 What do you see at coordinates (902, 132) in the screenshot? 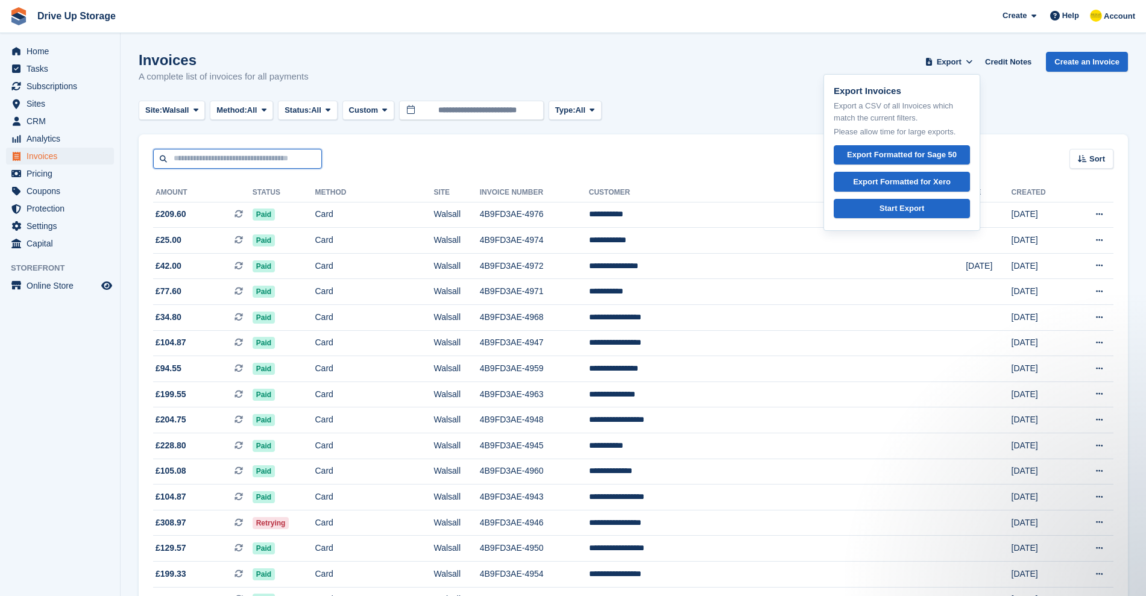
I see `p: Please allow time for large exports.` at bounding box center [902, 132].